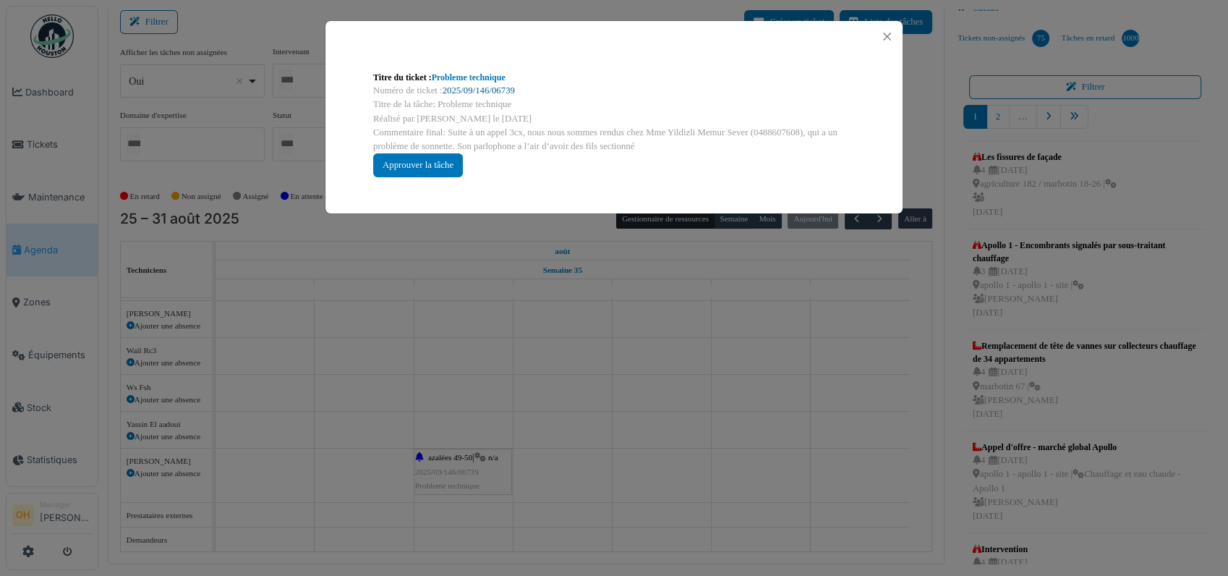 Image resolution: width=1228 pixels, height=576 pixels. Describe the element at coordinates (614, 90) in the screenshot. I see `div: Numéro de ticket :` at that location.